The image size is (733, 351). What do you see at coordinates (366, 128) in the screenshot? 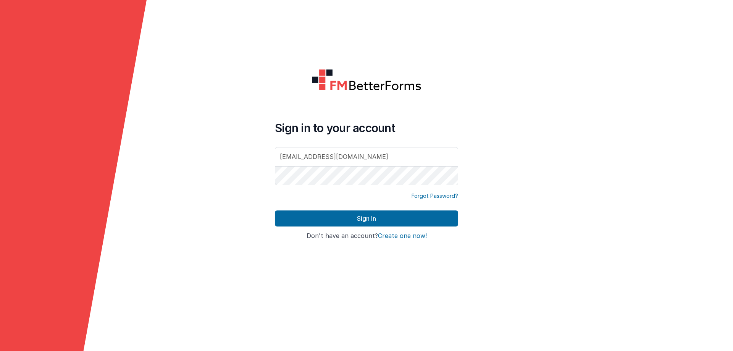
I see `h4: Sign in to your account` at bounding box center [366, 128].